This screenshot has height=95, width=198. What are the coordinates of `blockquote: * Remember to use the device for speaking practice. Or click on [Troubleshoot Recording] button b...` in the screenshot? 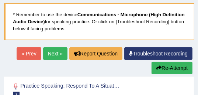 It's located at (99, 21).